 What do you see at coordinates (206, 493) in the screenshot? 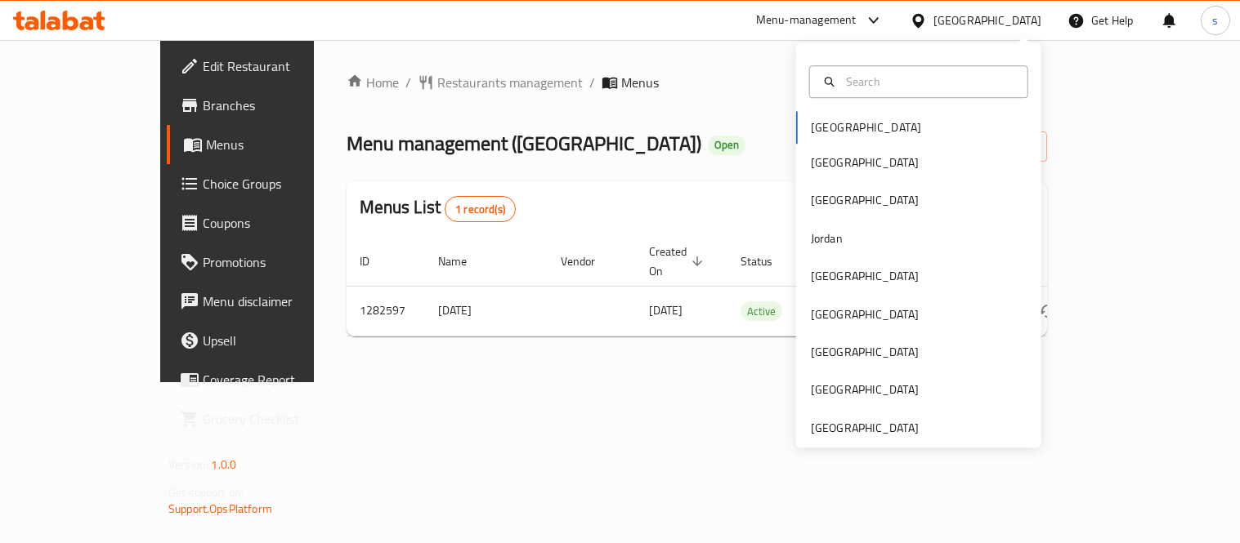
I see `span: Get support on:` at bounding box center [206, 493].